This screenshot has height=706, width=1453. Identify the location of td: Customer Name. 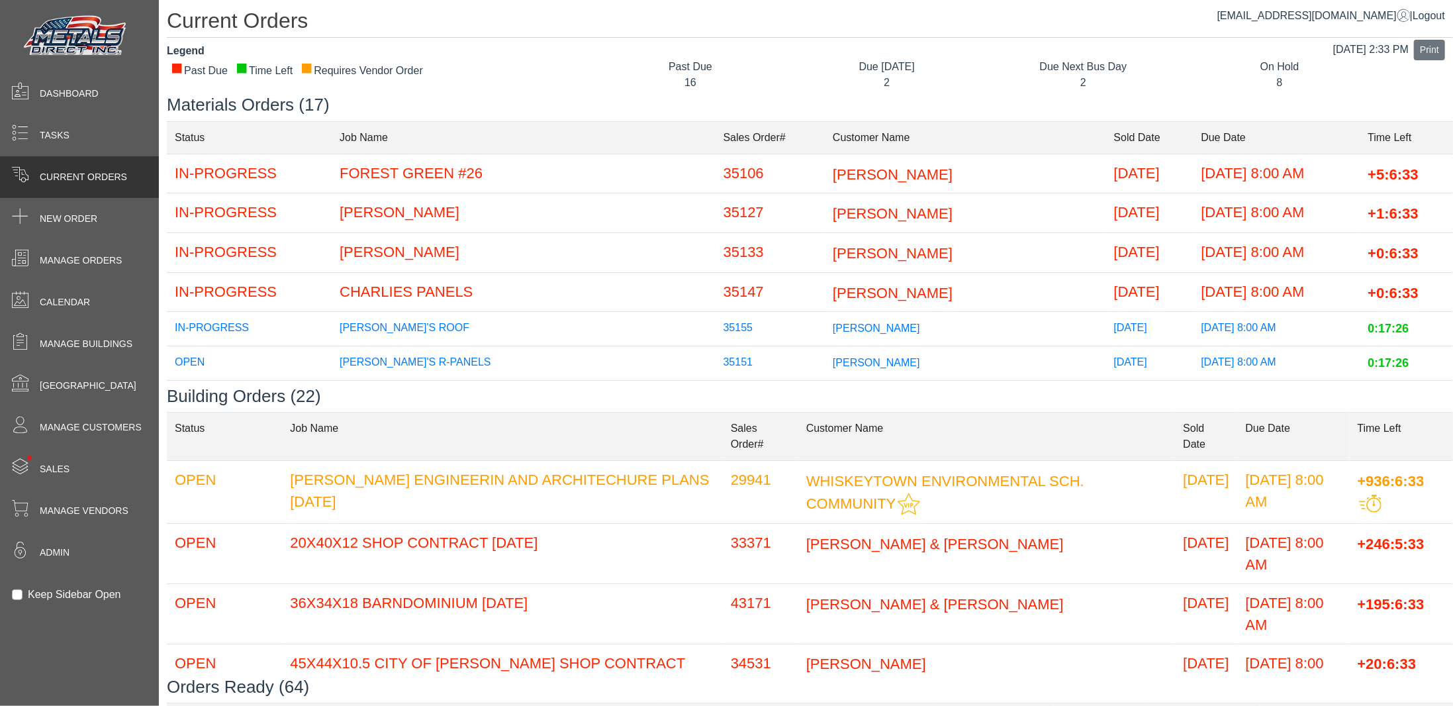
(965, 137).